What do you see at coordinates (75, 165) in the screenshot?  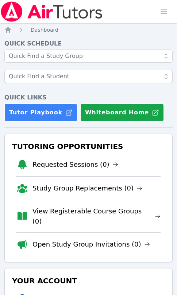 I see `a: Requested Sessions (0)` at bounding box center [75, 165].